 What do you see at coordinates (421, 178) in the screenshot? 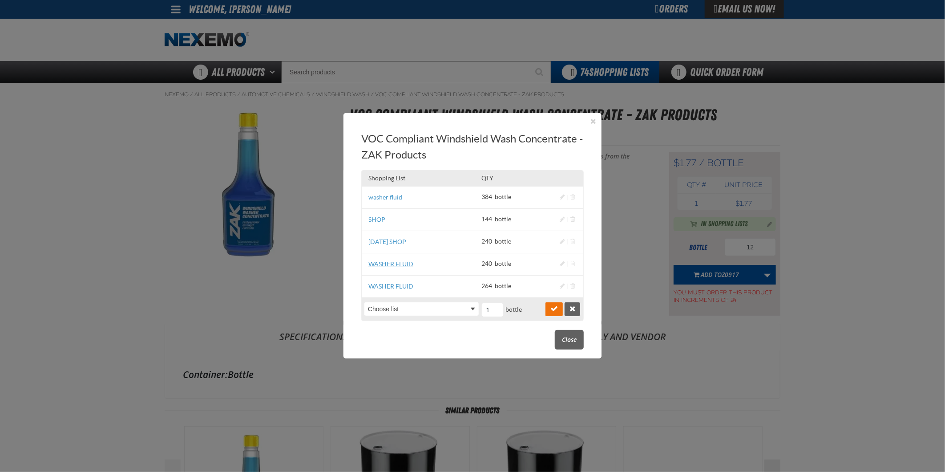
I see `th: Shopping List` at bounding box center [421, 178].